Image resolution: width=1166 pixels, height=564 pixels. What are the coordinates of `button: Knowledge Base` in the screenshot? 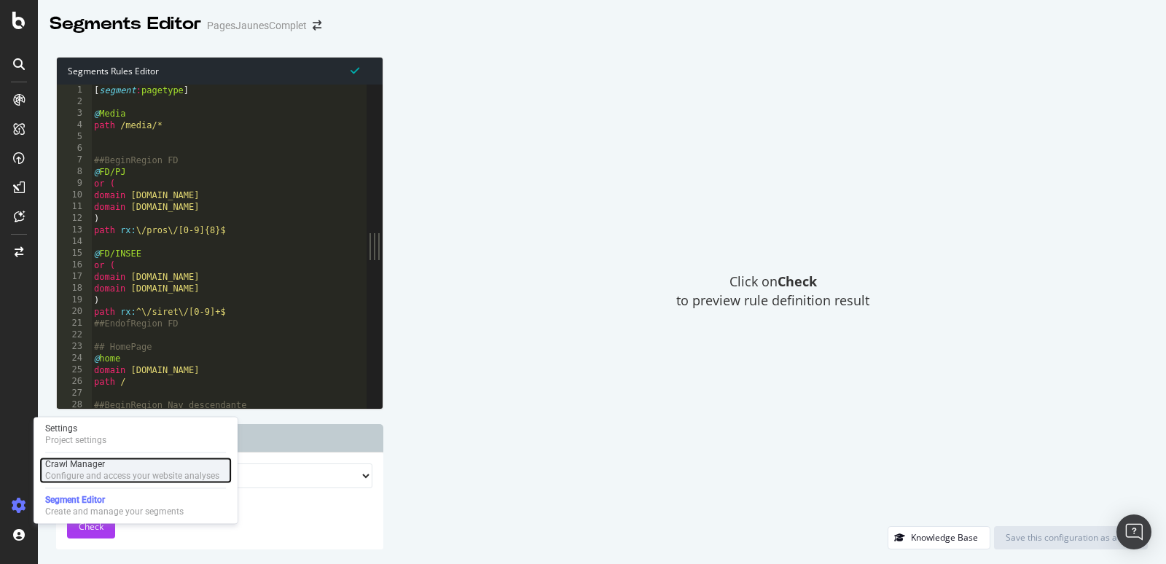 It's located at (939, 538).